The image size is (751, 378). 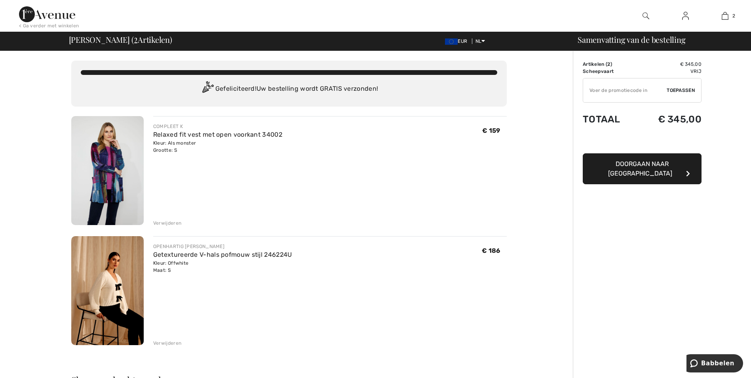 I want to click on div: < Ga verder met winkelen, so click(x=49, y=26).